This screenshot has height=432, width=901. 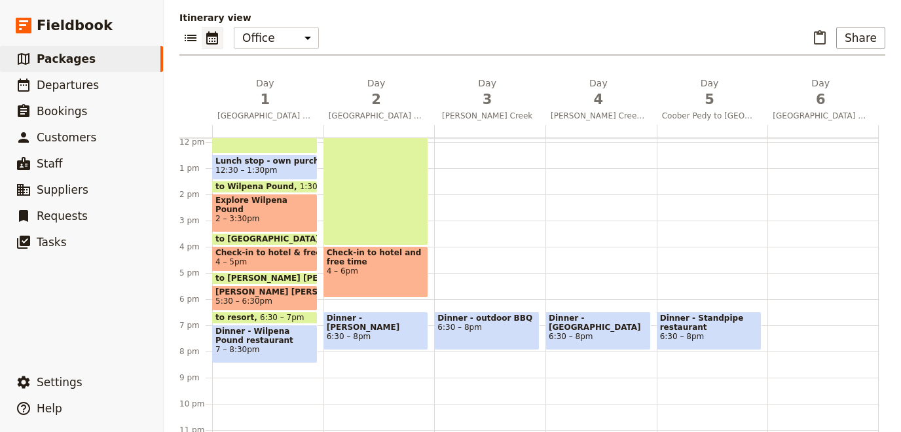 I want to click on div: Dinner - Wilpena Pound restaurant7 – 8:30pm, so click(x=265, y=344).